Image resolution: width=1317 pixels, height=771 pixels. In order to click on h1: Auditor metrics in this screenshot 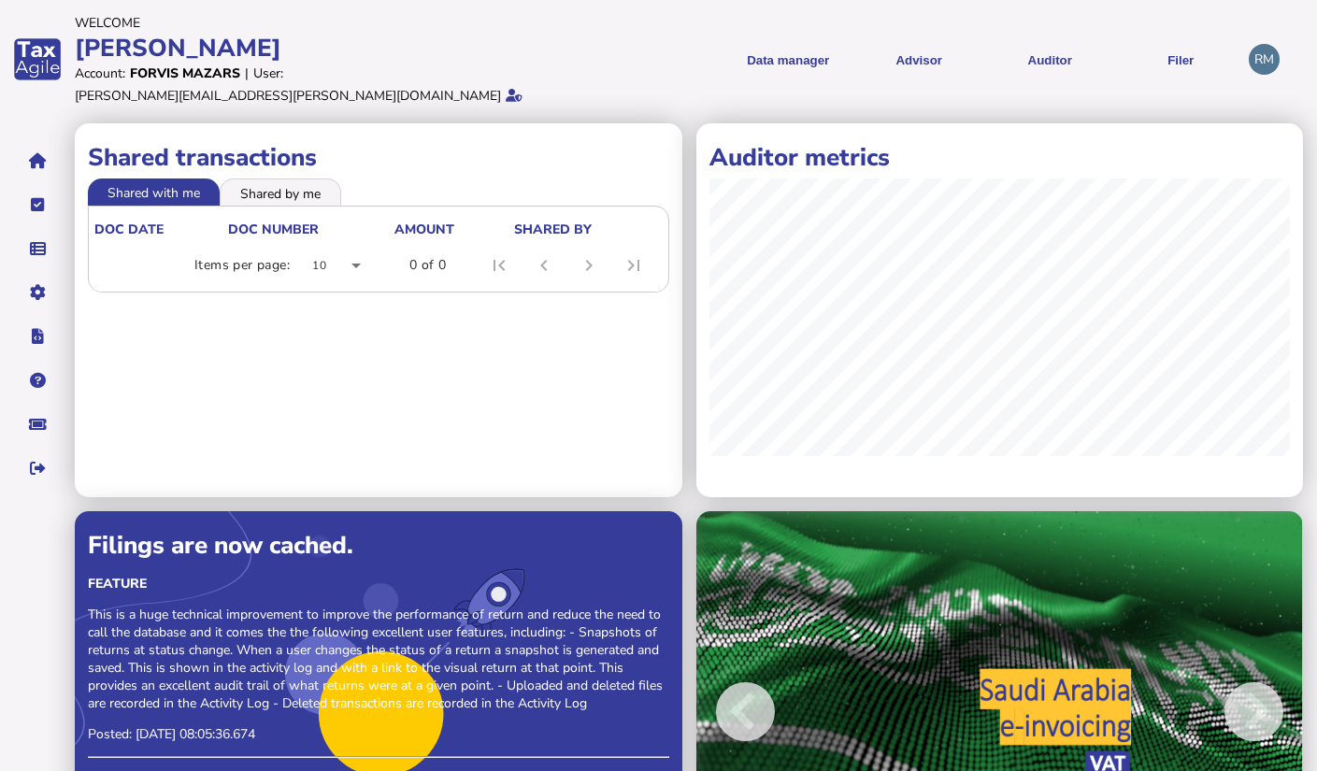, I will do `click(1000, 157)`.